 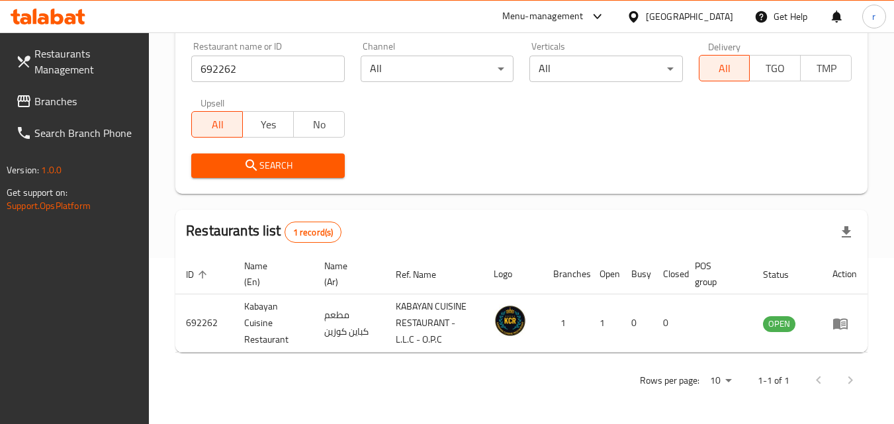 I want to click on span: Name (En), so click(x=271, y=274).